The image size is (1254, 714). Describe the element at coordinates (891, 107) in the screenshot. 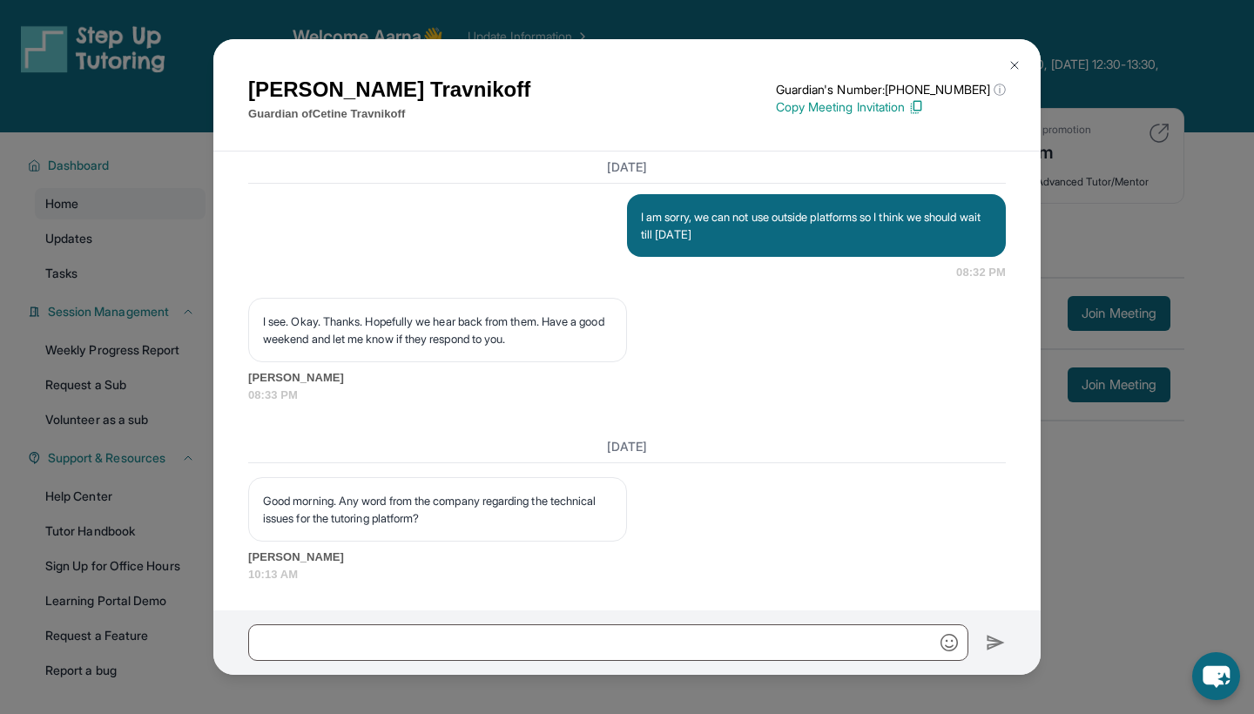

I see `p: Copy Meeting Invitation` at that location.